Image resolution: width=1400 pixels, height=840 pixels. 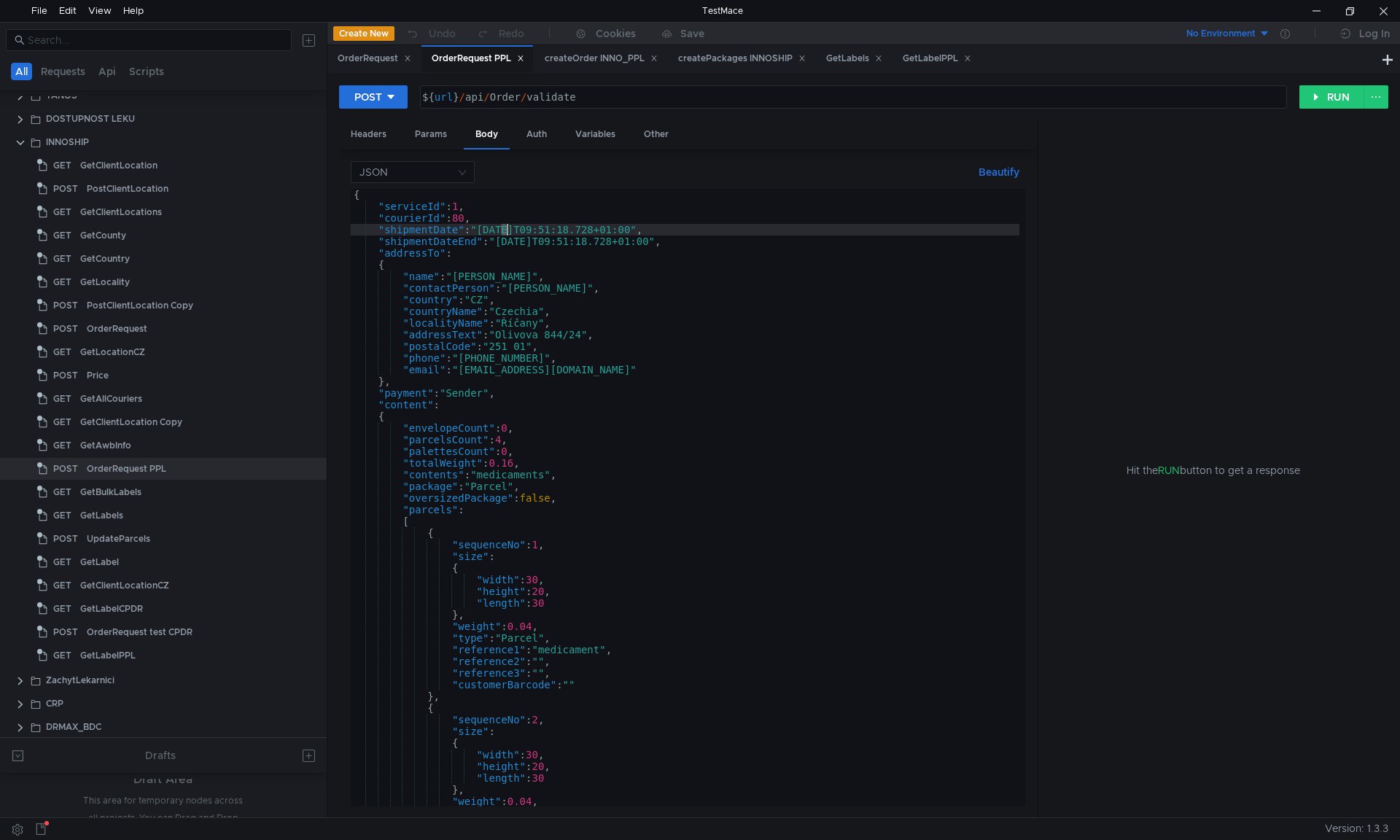 I want to click on button: RUN, so click(x=1331, y=97).